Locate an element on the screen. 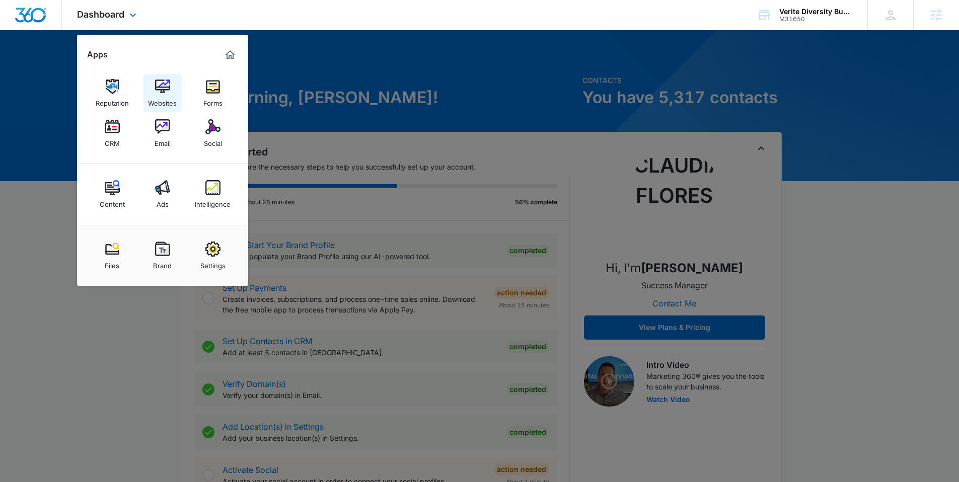  a: Email is located at coordinates (163, 133).